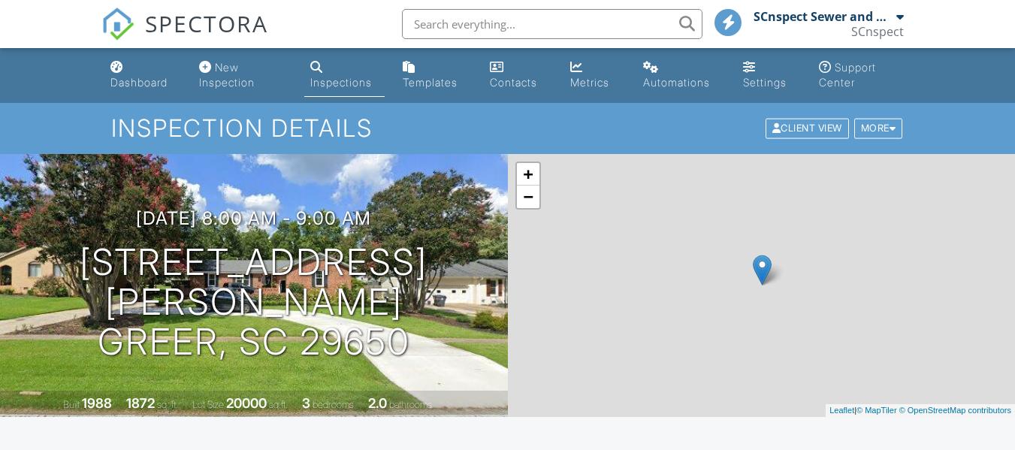  Describe the element at coordinates (430, 82) in the screenshot. I see `div: Templates` at that location.